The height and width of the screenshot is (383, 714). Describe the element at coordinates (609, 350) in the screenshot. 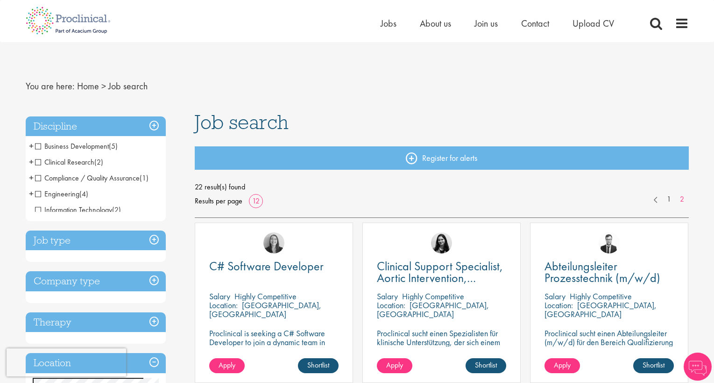

I see `p: Proclinical sucht einen Abteilungsleiter (m/w/d) für den Bereich Qualifizierung zur Verstärkung d...` at that location.